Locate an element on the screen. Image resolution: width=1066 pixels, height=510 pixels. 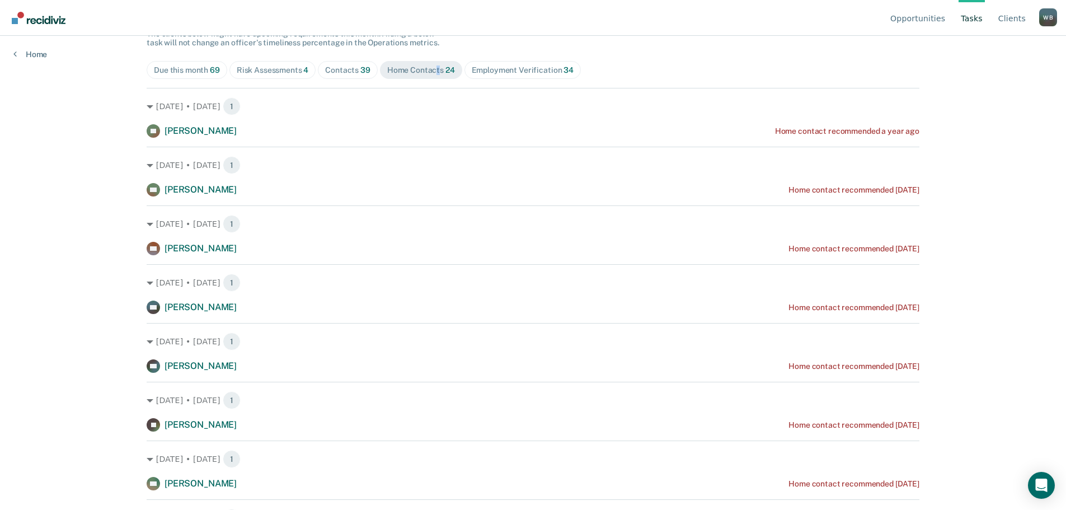
a: Home is located at coordinates (30, 54).